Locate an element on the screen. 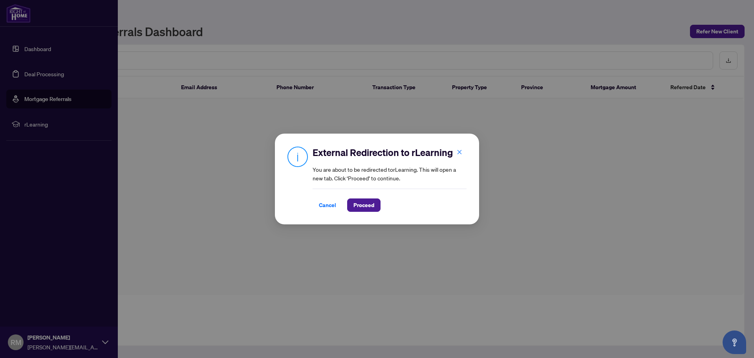  span: Cancel is located at coordinates (327, 205).